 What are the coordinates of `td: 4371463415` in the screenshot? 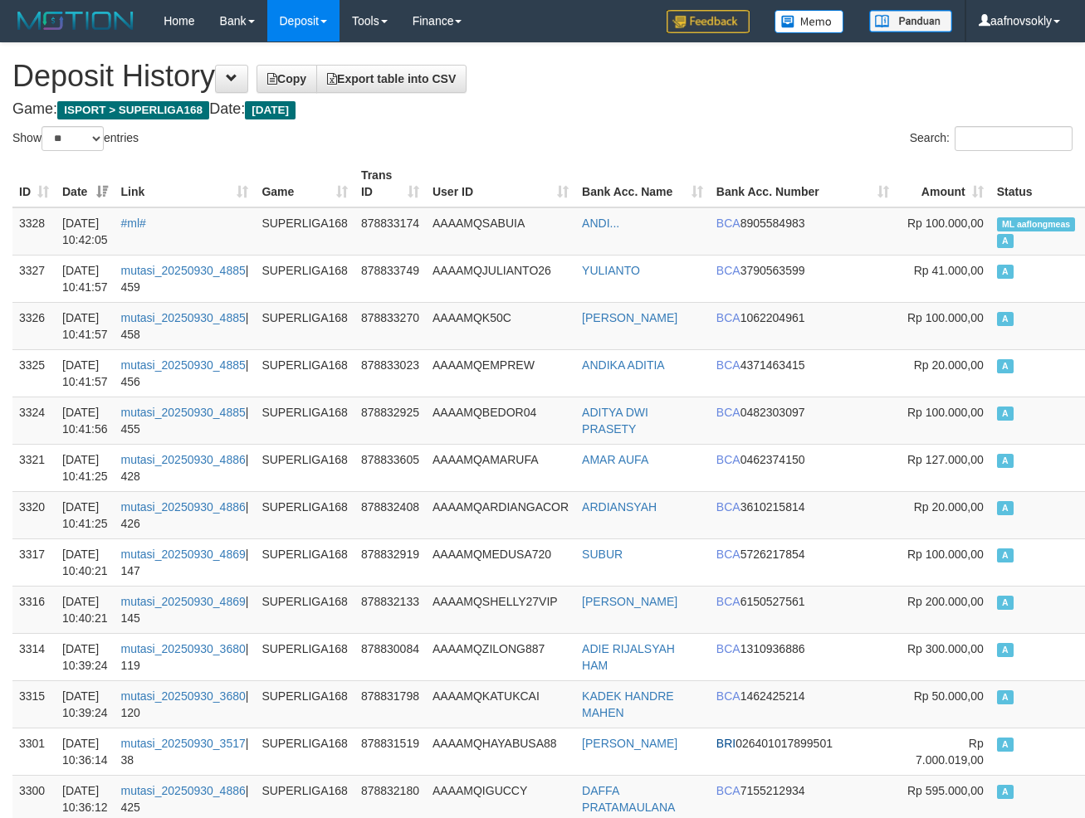 It's located at (802, 373).